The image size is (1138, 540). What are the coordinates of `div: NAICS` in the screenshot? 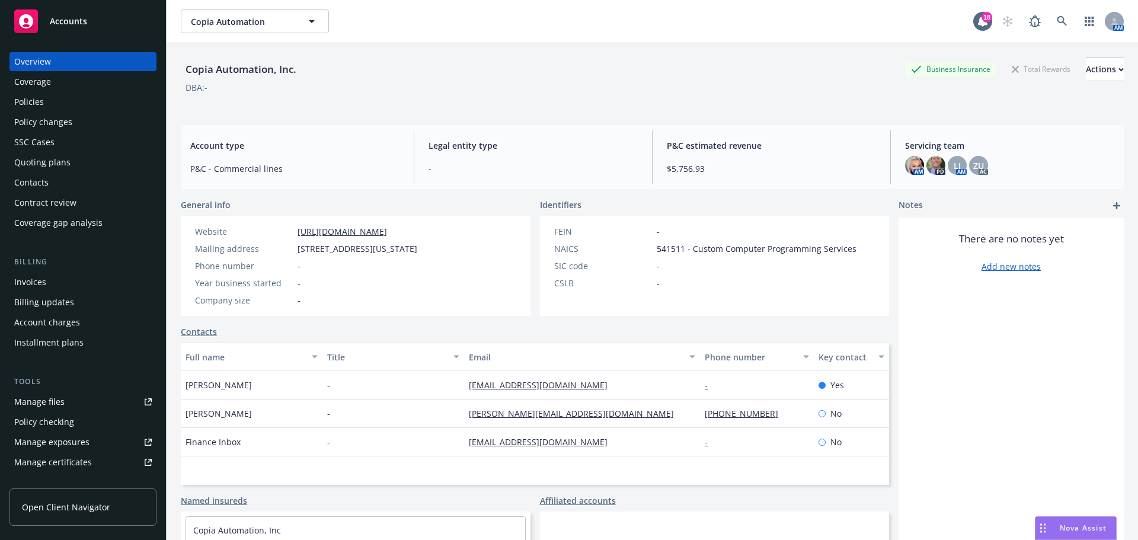 It's located at (603, 248).